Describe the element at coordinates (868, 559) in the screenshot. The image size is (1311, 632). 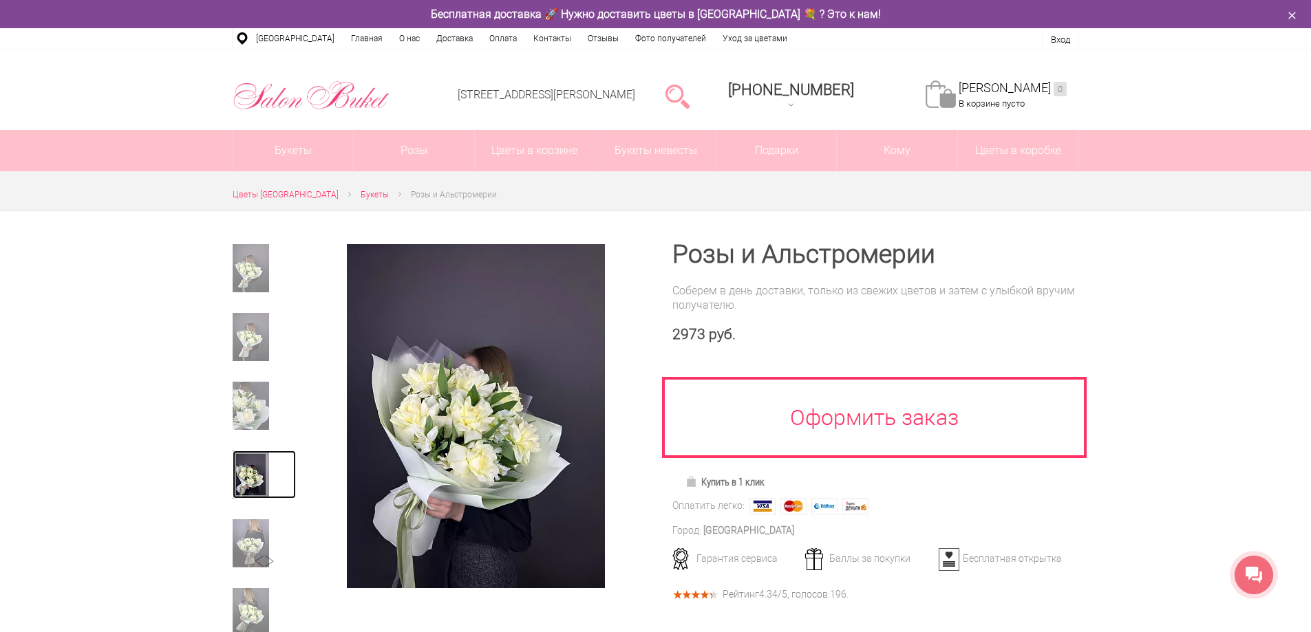
I see `div: Баллы за покупки` at that location.